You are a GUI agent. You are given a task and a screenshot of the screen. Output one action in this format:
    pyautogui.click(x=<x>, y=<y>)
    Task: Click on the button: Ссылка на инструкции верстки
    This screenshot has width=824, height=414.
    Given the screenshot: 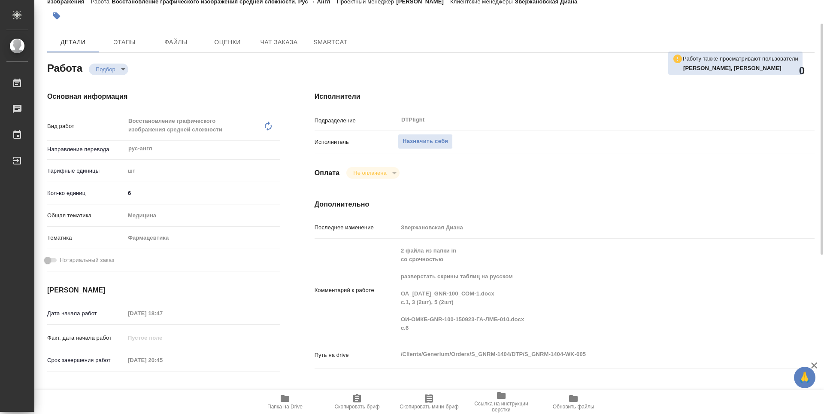 What is the action you would take?
    pyautogui.click(x=501, y=402)
    